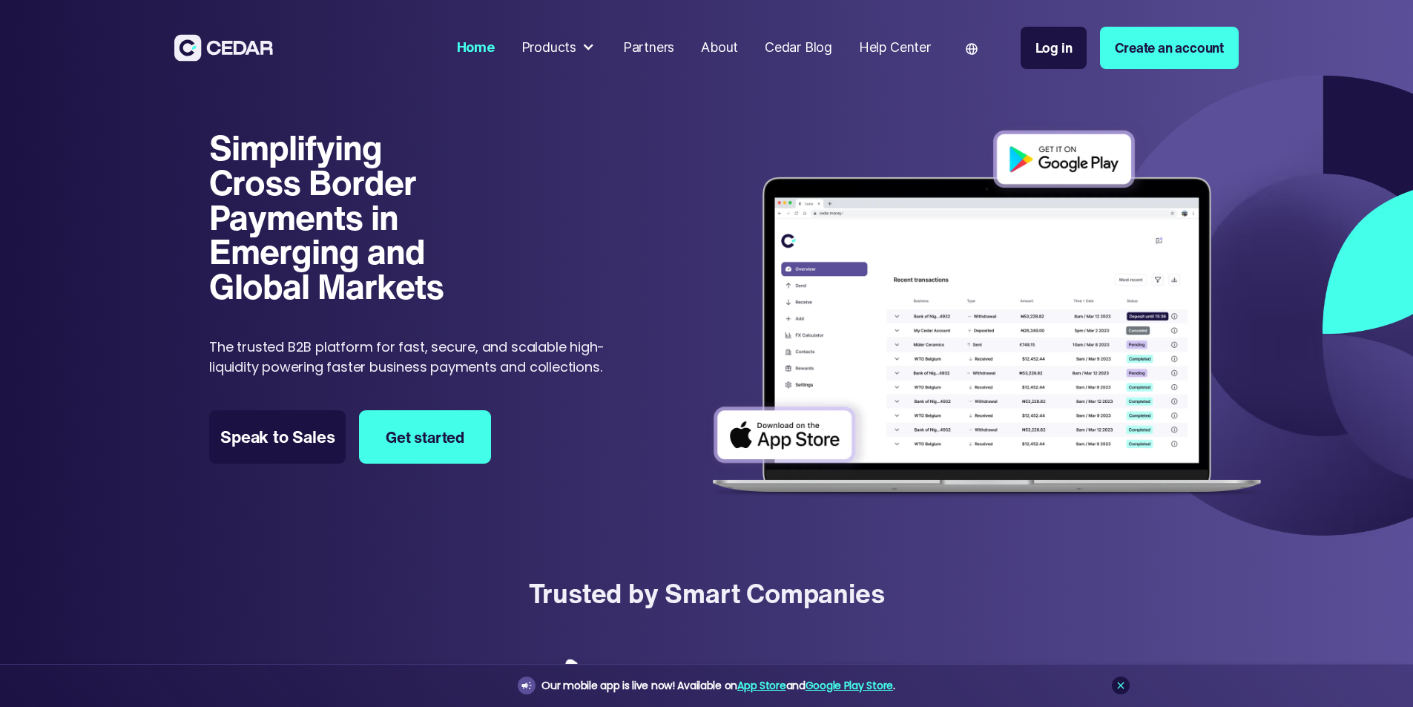  What do you see at coordinates (895, 47) in the screenshot?
I see `a: Help Center` at bounding box center [895, 47].